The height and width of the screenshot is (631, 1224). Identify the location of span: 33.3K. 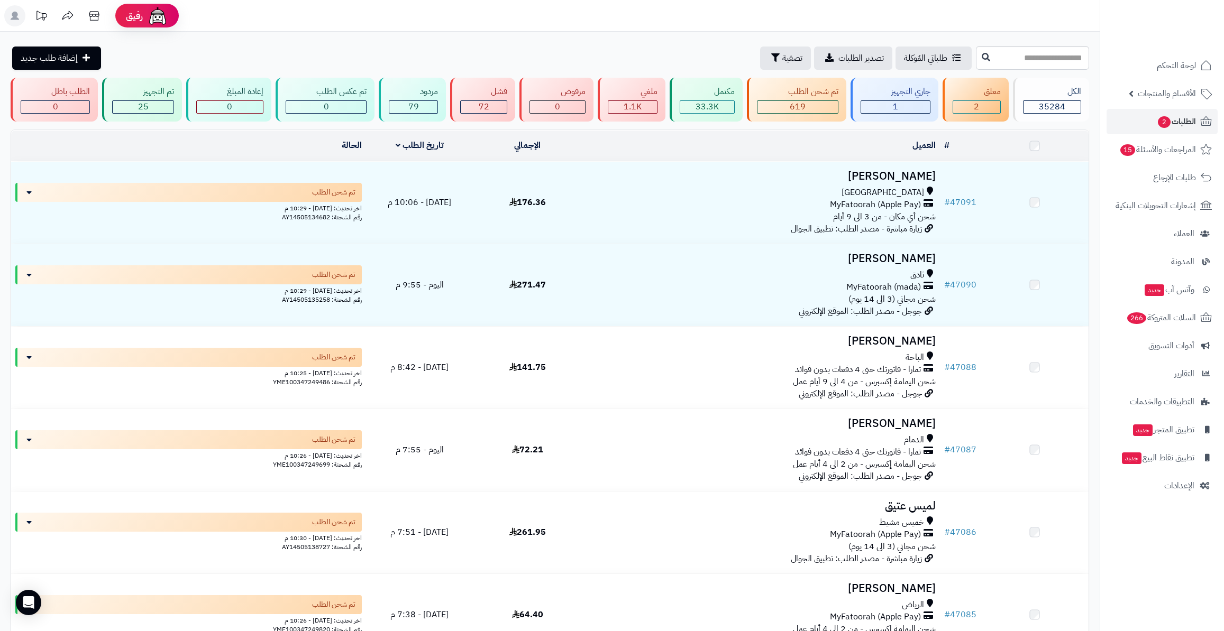
(707, 107).